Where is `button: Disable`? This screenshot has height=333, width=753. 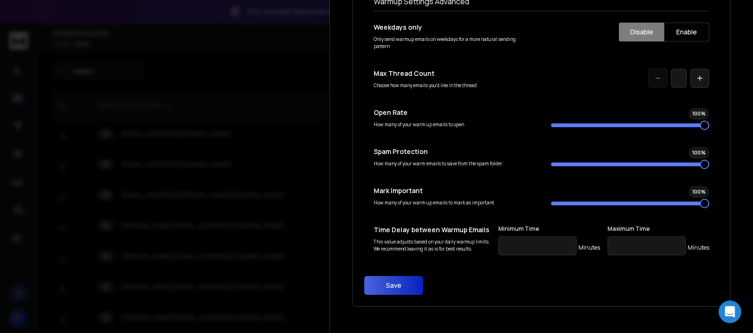
button: Disable is located at coordinates (641, 32).